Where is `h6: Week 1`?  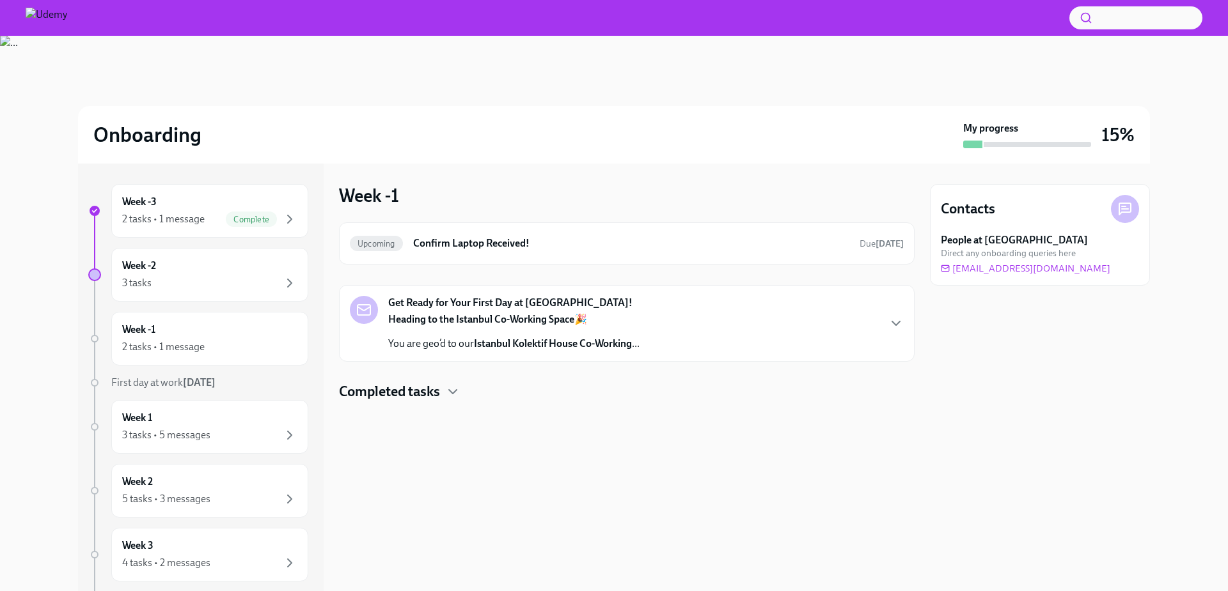 h6: Week 1 is located at coordinates (137, 418).